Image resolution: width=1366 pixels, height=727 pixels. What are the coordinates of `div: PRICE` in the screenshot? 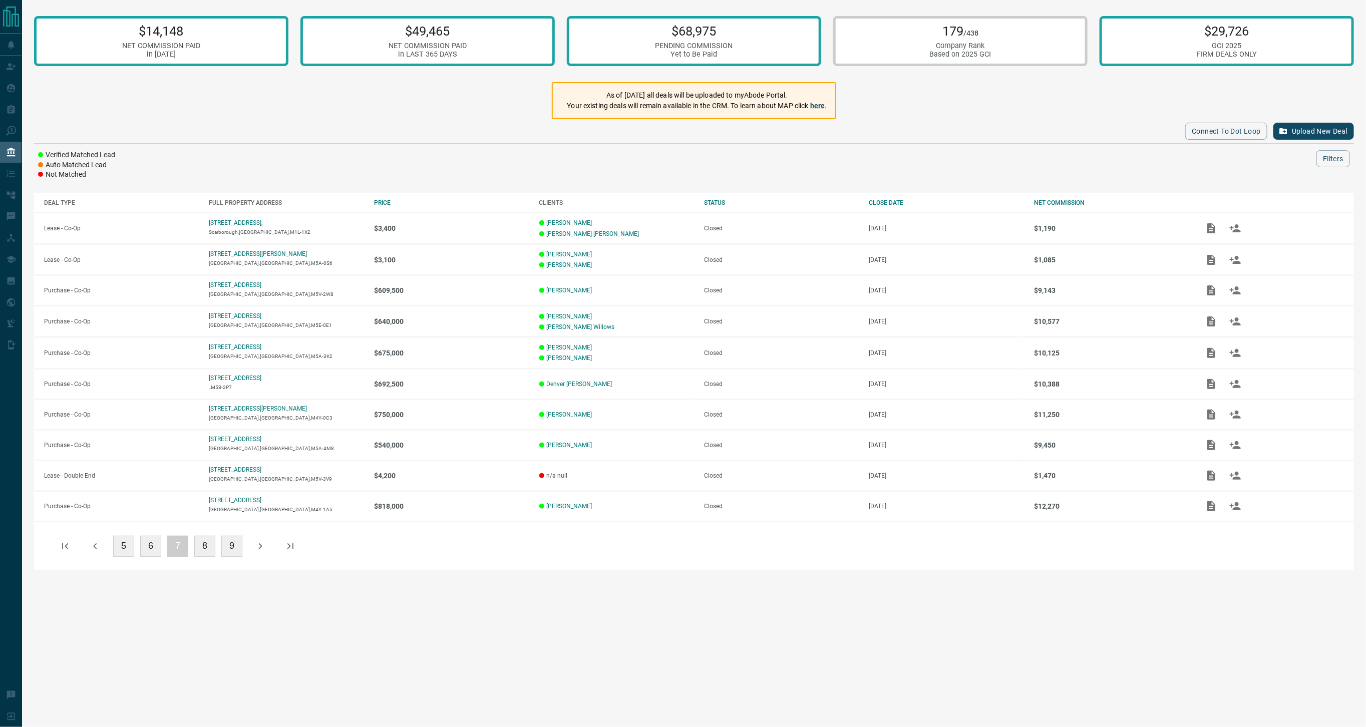 It's located at (452, 203).